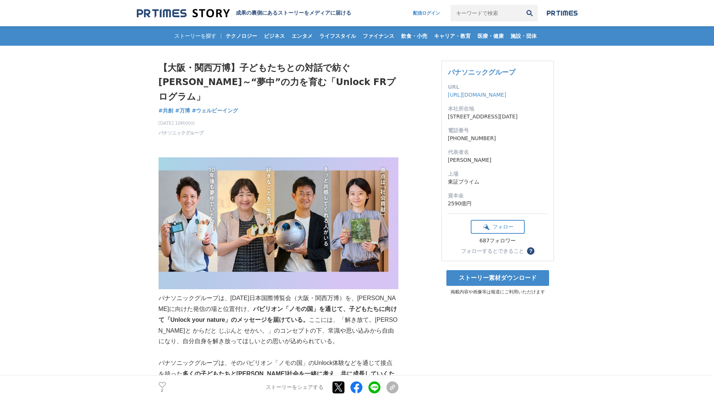  I want to click on dt: 上場, so click(498, 174).